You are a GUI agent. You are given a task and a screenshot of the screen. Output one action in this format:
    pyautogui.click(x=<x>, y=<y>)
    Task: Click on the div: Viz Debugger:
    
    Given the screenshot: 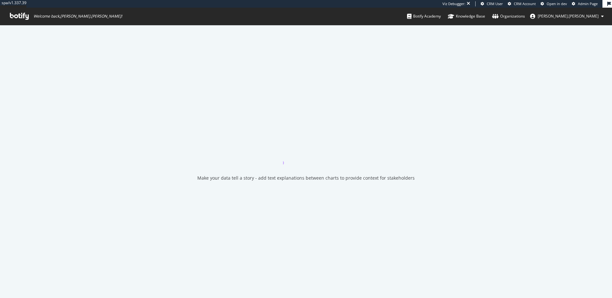 What is the action you would take?
    pyautogui.click(x=454, y=4)
    